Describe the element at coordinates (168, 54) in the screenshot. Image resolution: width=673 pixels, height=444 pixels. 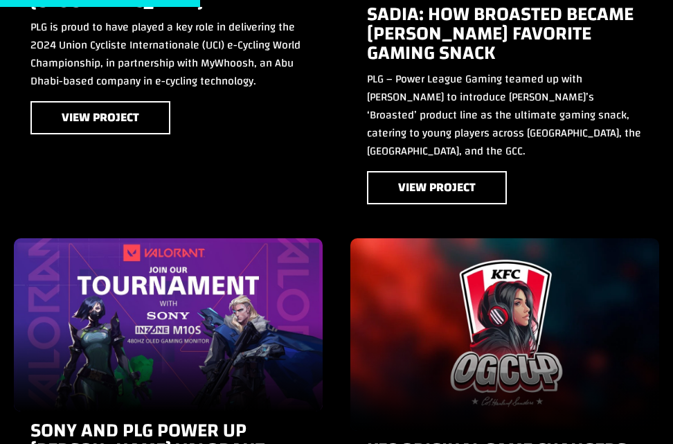
I see `p: PLG is proud to have played a key role in delivering the 2024 Union Cycliste Internationale (UCI)...` at that location.